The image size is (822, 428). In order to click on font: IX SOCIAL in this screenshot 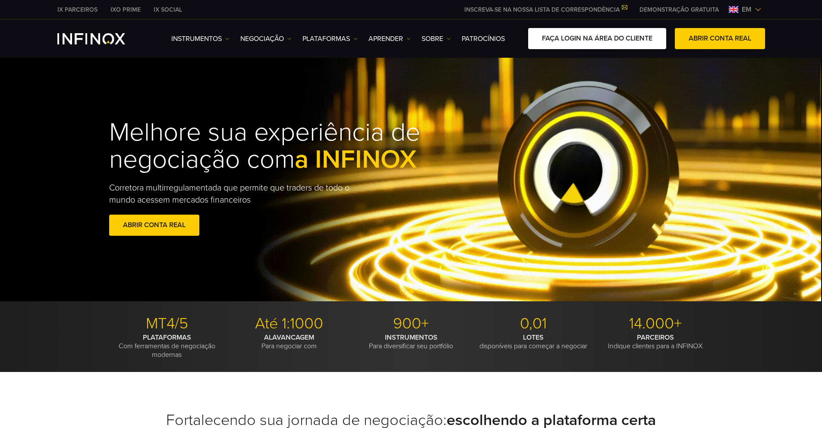, I will do `click(168, 9)`.